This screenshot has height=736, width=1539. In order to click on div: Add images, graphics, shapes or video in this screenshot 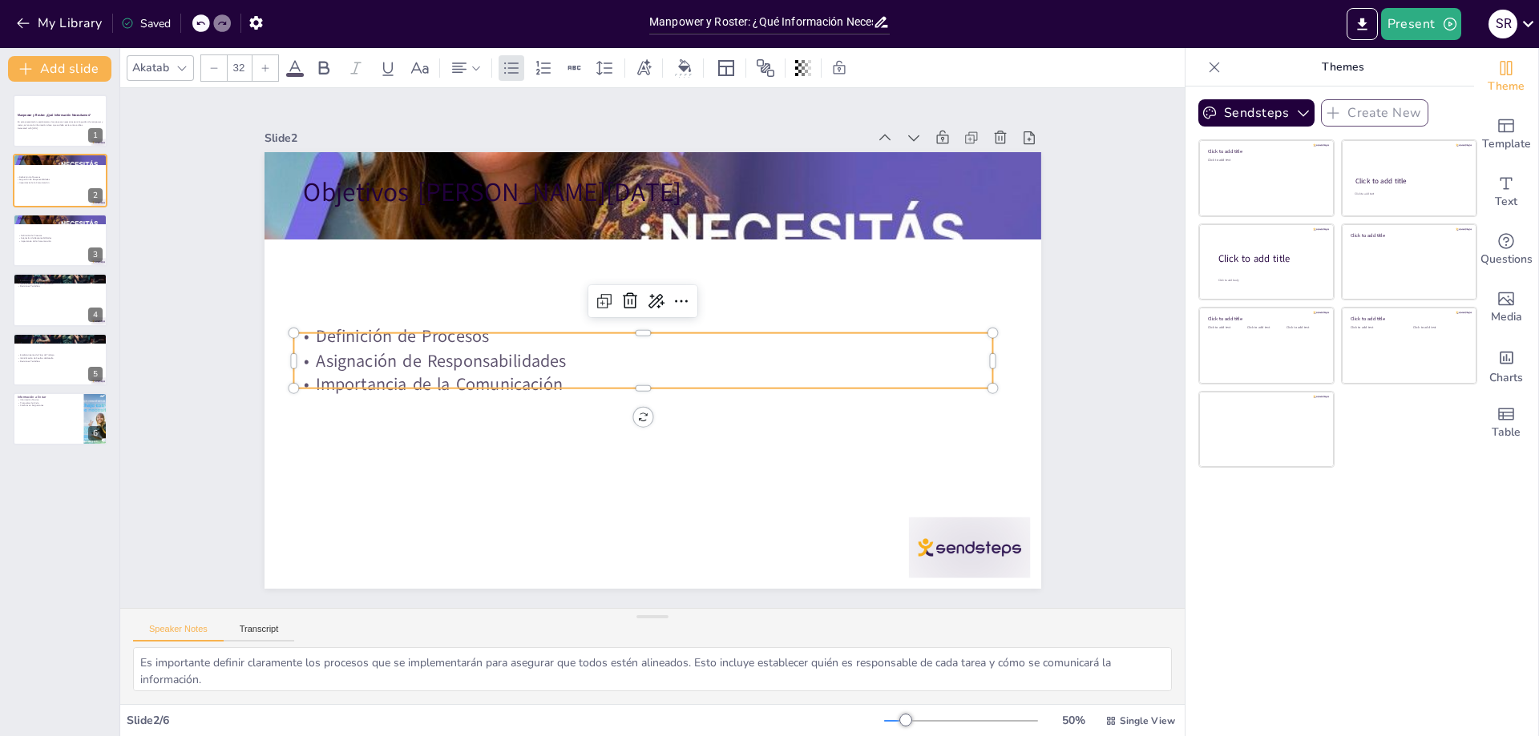, I will do `click(1506, 308)`.